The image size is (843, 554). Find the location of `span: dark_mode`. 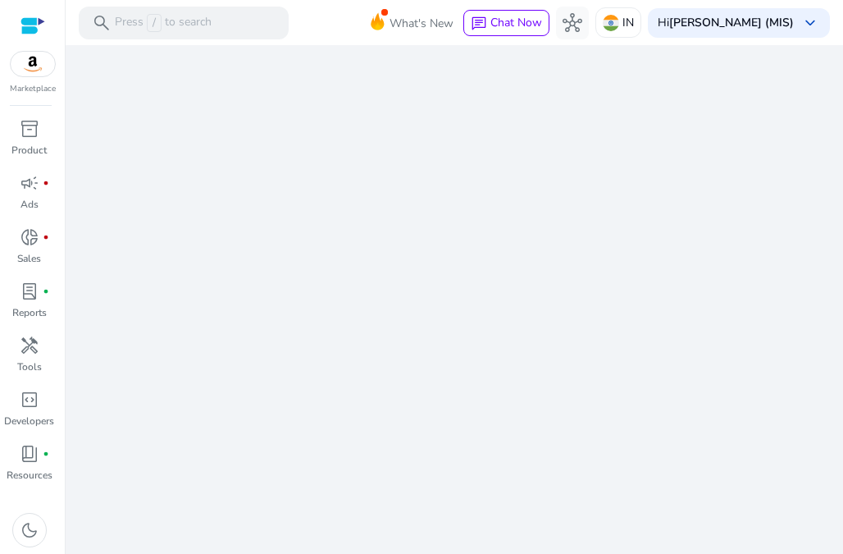

span: dark_mode is located at coordinates (30, 530).